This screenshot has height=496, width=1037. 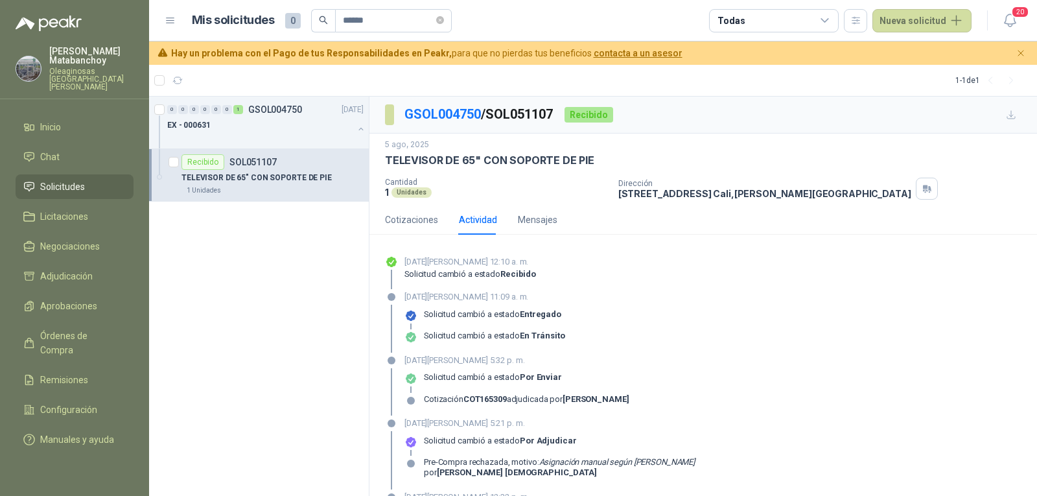 I want to click on div: Todas, so click(x=731, y=21).